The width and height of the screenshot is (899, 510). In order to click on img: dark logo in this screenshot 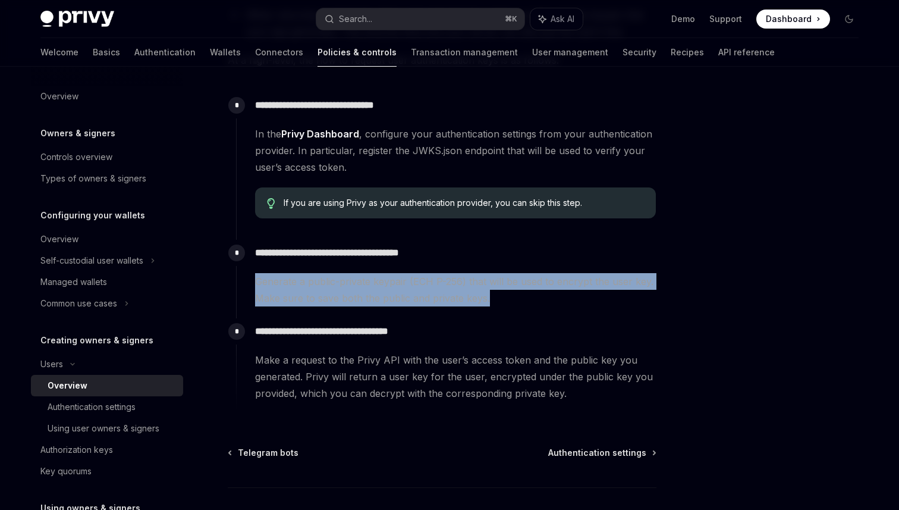, I will do `click(77, 19)`.